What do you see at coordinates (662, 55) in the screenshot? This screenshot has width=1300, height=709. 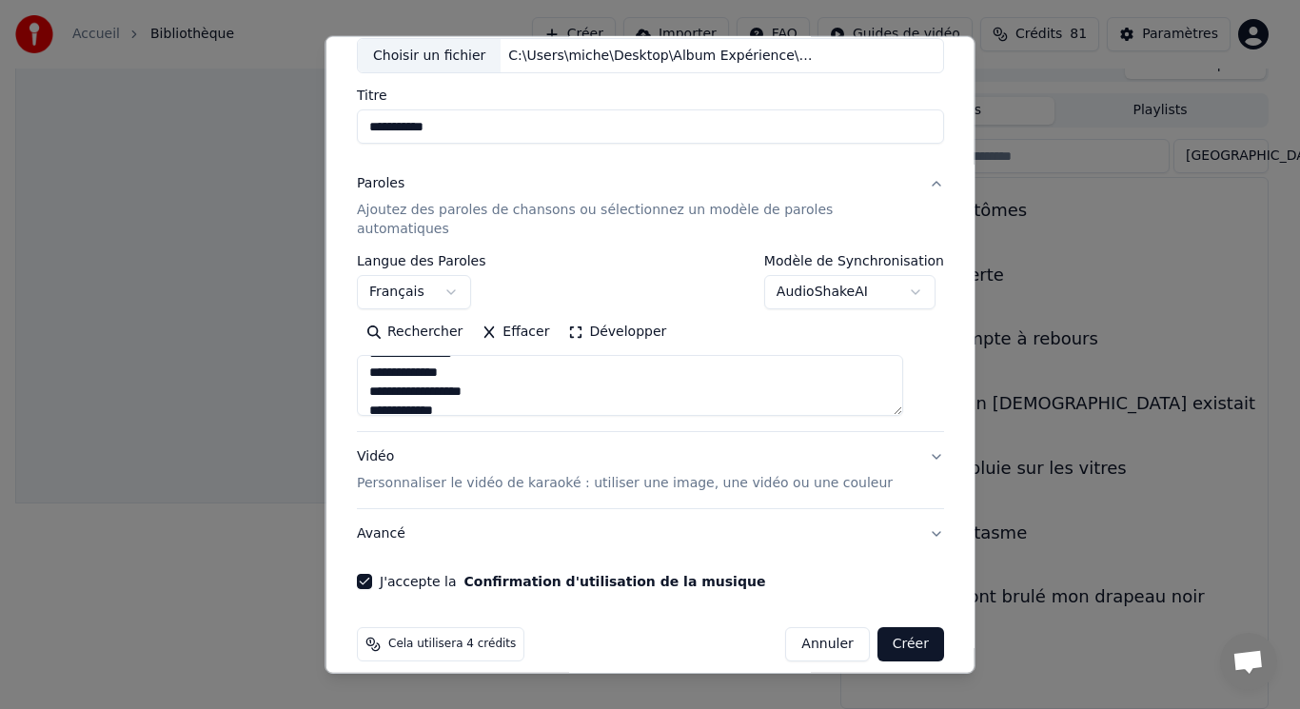 I see `div: C:\Users\miche\Desktop\Album Expérience\Femme totem.mp3` at bounding box center [662, 55].